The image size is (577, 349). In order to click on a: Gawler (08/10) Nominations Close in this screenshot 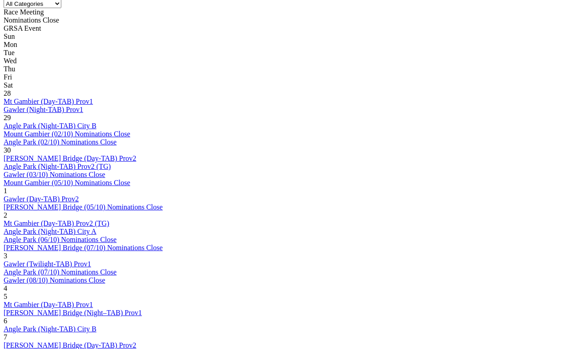, I will do `click(54, 280)`.